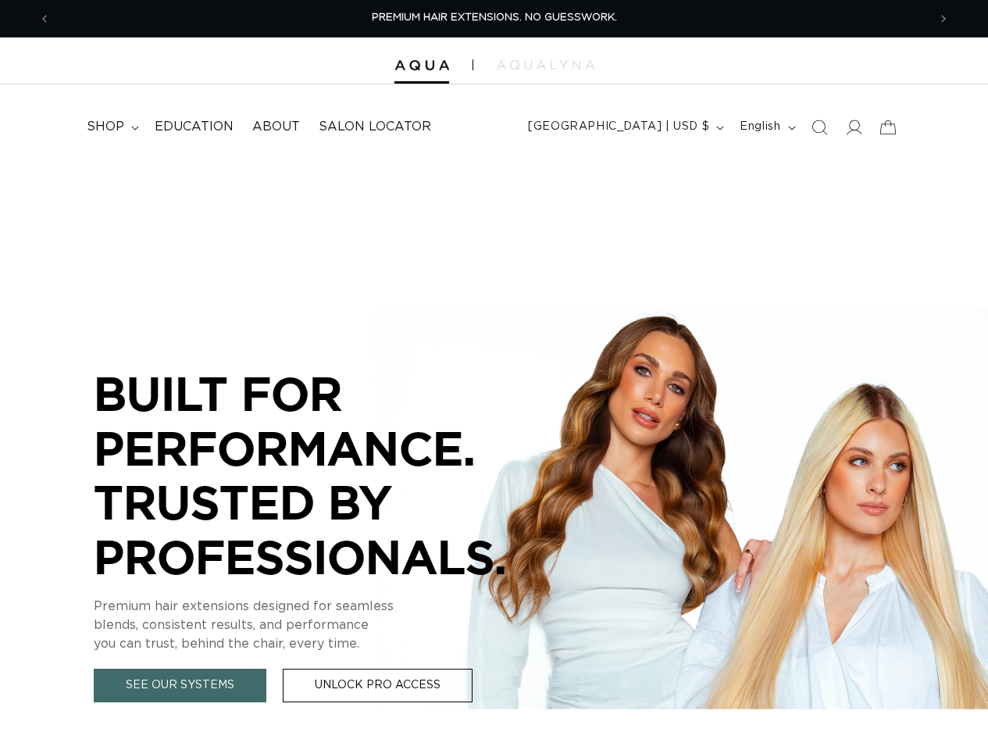 This screenshot has width=988, height=750. Describe the element at coordinates (328, 625) in the screenshot. I see `p: Premium hair extensions designed for seamless blends, consistent results, and performance you can...` at that location.